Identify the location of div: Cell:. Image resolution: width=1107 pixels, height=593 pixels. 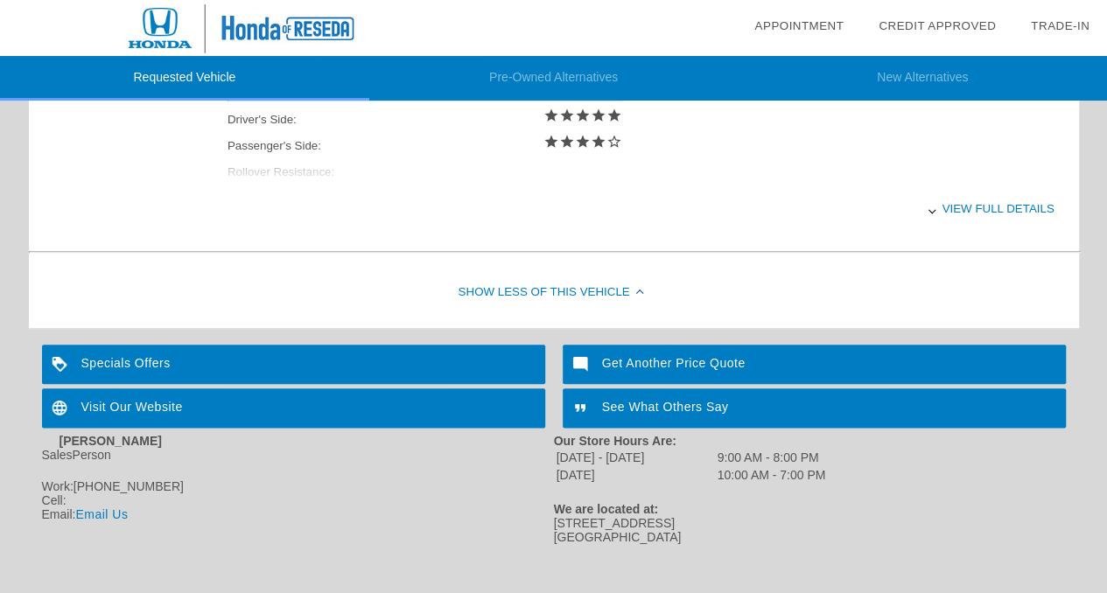
(298, 501).